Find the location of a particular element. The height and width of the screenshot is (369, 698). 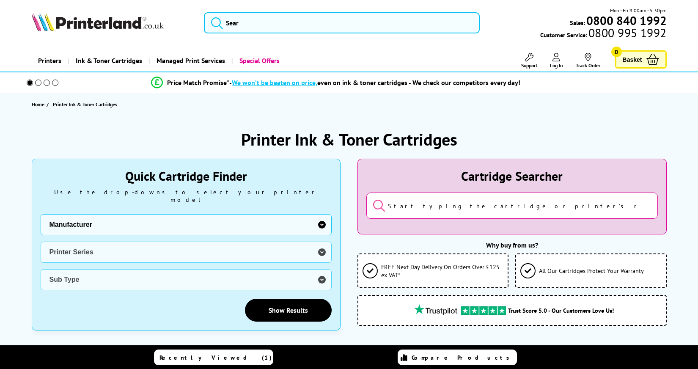

a: Compare Products is located at coordinates (457, 357).